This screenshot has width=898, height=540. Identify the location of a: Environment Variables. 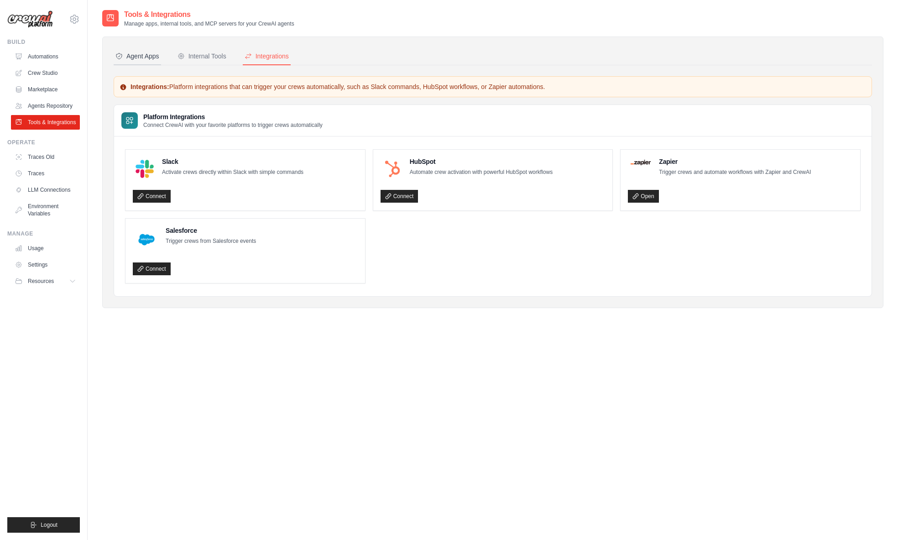
(45, 210).